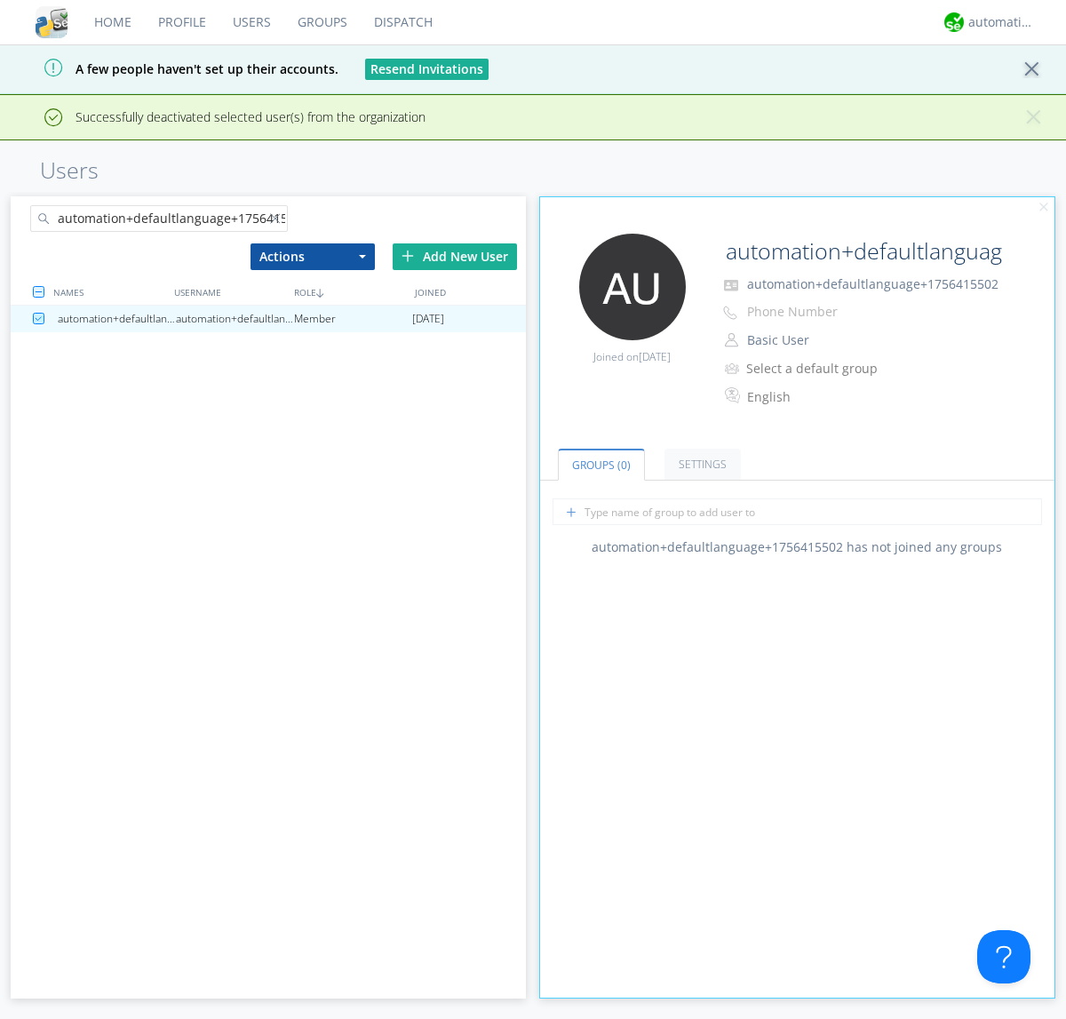 This screenshot has width=1066, height=1019. What do you see at coordinates (349, 292) in the screenshot?
I see `div: ROLE` at bounding box center [349, 292].